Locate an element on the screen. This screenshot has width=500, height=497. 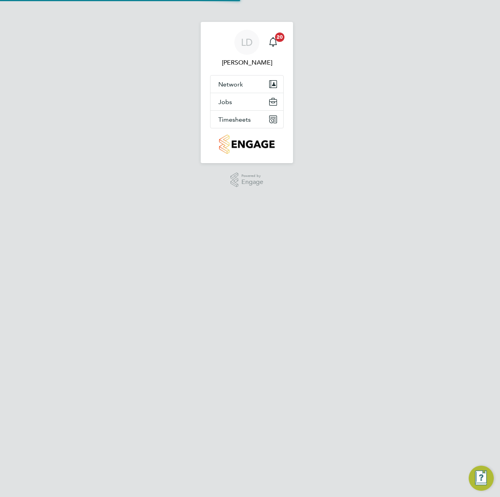
span: Network is located at coordinates (230, 84).